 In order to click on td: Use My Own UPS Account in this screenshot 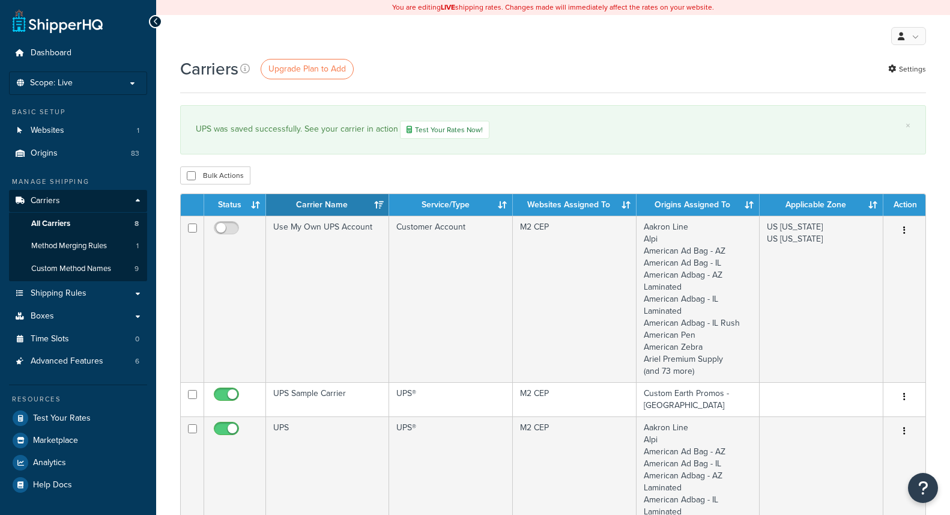, I will do `click(327, 299)`.